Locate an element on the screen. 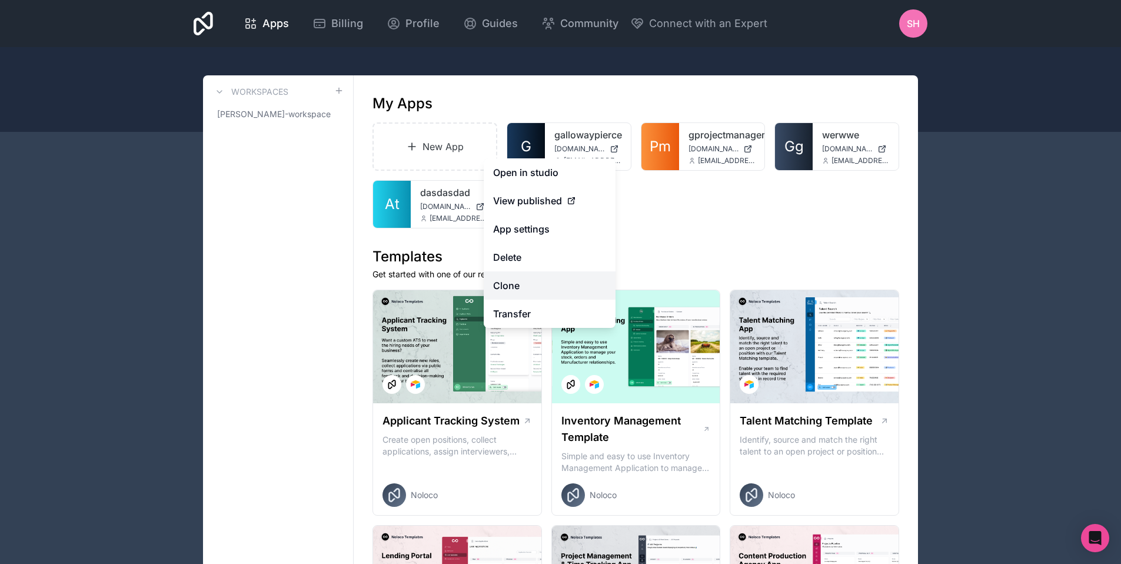  a: Profile is located at coordinates (413, 24).